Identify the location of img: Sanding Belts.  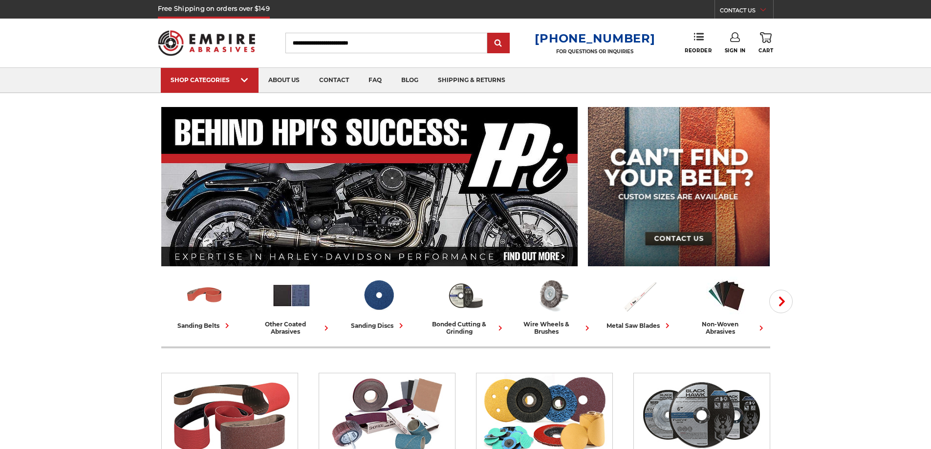
(204, 295).